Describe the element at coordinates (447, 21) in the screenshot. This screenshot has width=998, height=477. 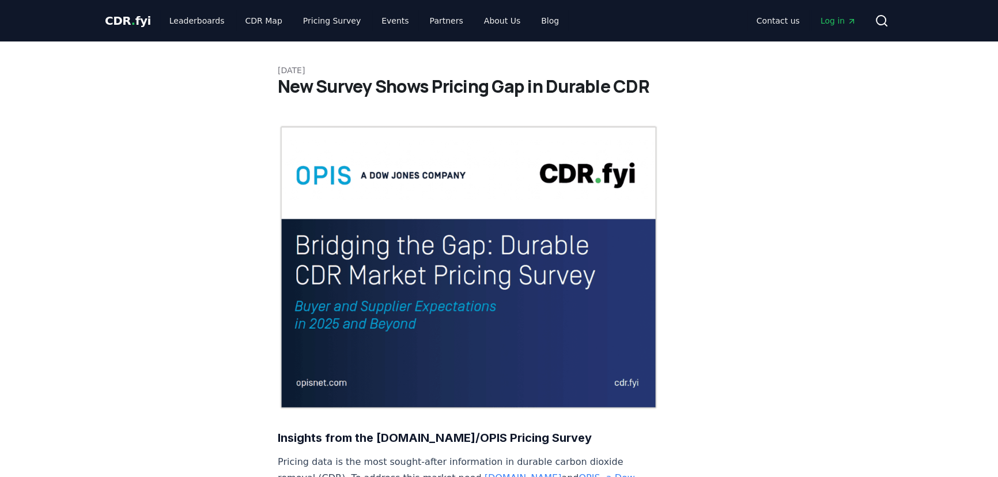
I see `a: Partners` at that location.